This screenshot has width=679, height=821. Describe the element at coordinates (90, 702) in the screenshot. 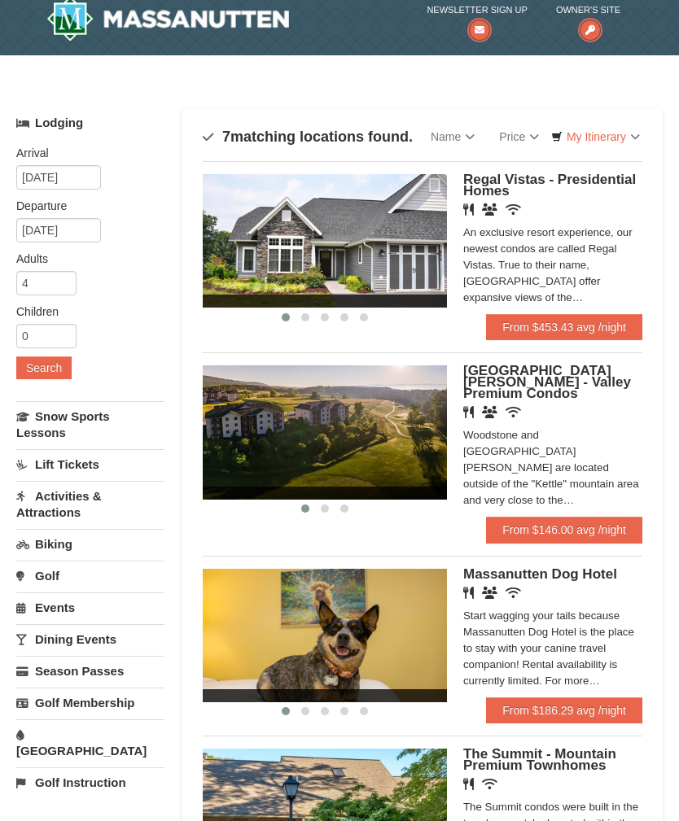

I see `a: Golf Membership` at that location.